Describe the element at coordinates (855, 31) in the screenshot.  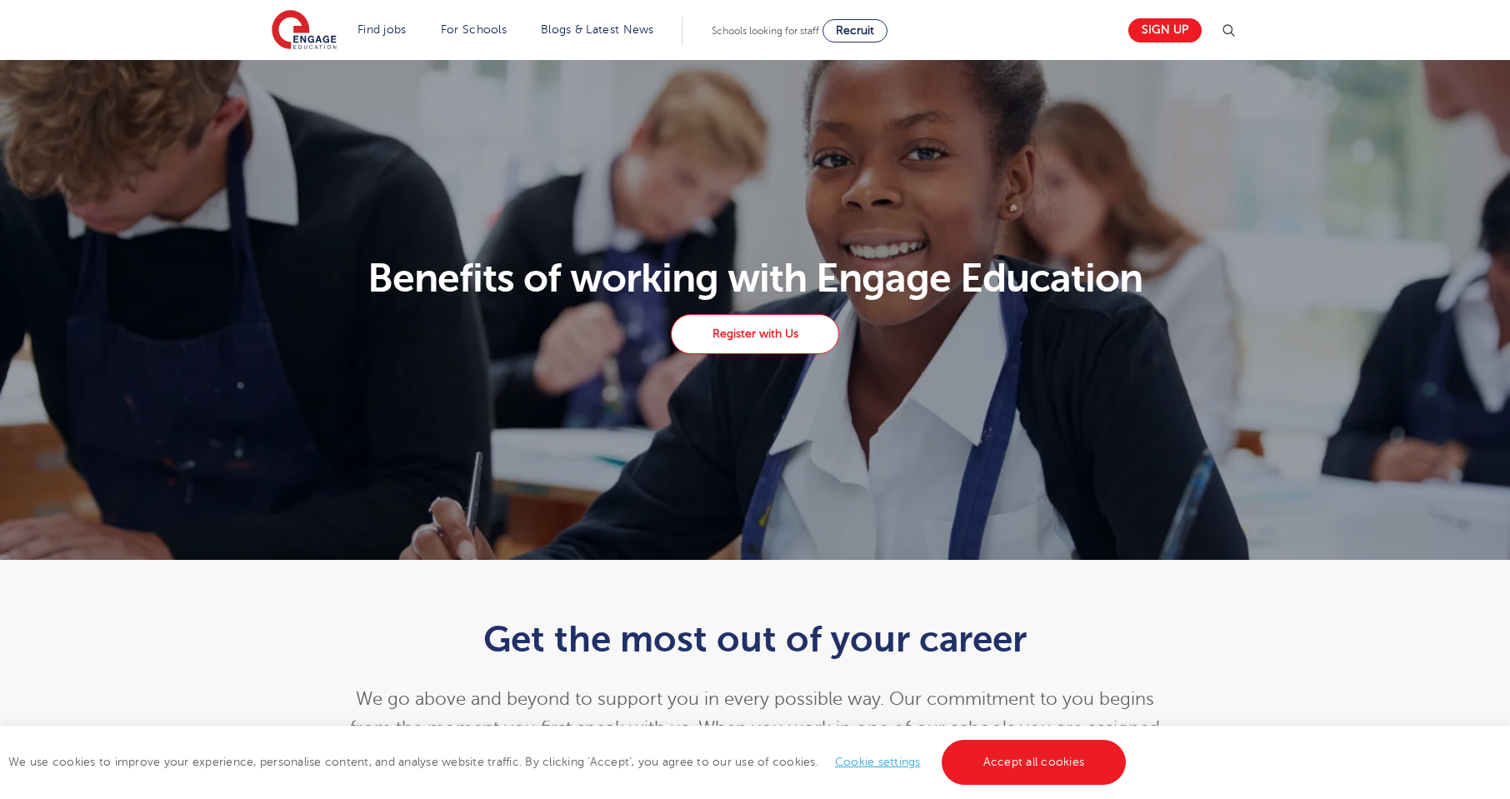
I see `a: Recruit` at that location.